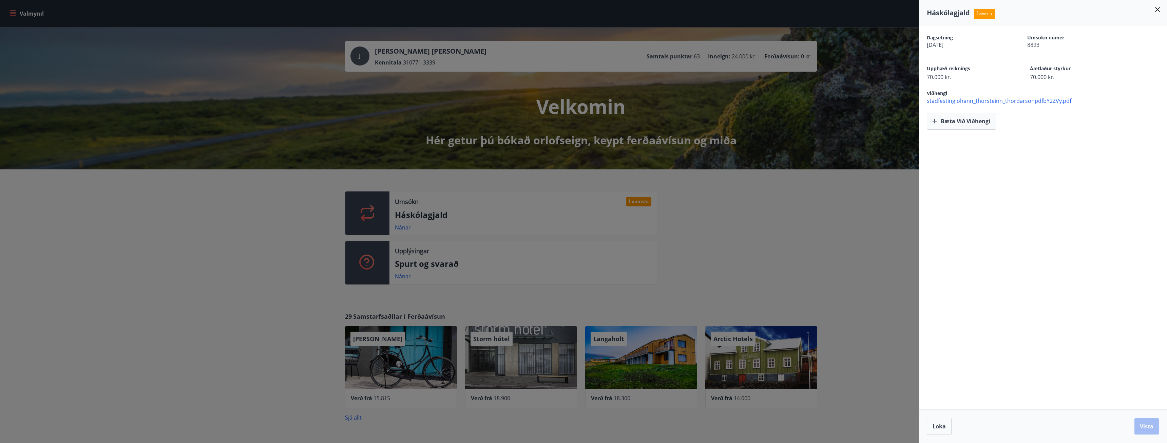 The height and width of the screenshot is (443, 1167). I want to click on button: Loka, so click(939, 426).